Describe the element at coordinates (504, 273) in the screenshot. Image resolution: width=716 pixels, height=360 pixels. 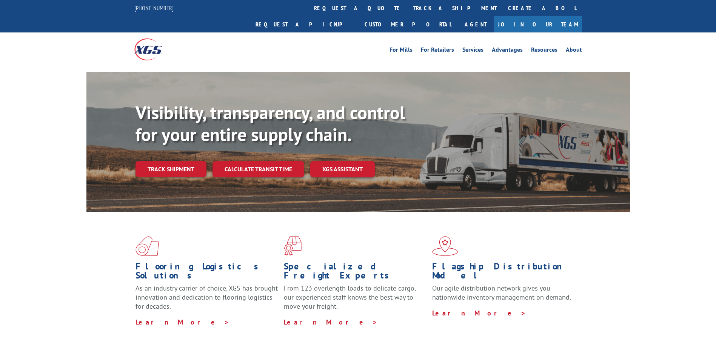
I see `h1: Flagship Distribution Model` at that location.